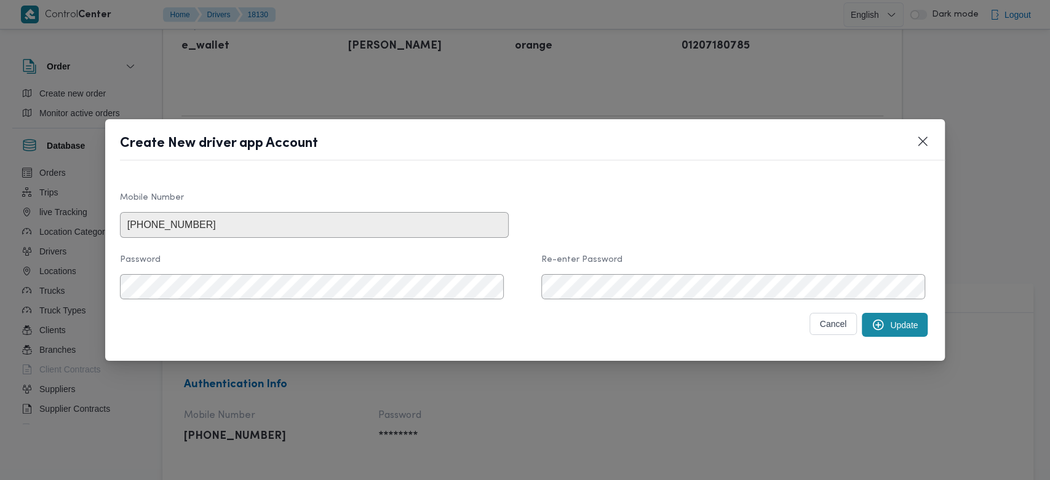 This screenshot has width=1050, height=480. I want to click on header: Create New driver app Account, so click(540, 147).